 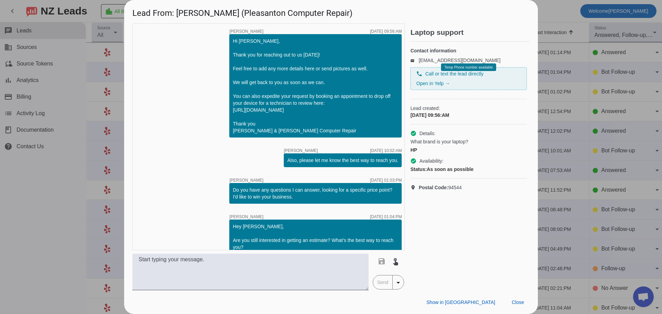 What do you see at coordinates (433, 187) in the screenshot?
I see `strong: Postal Code:` at bounding box center [433, 187].